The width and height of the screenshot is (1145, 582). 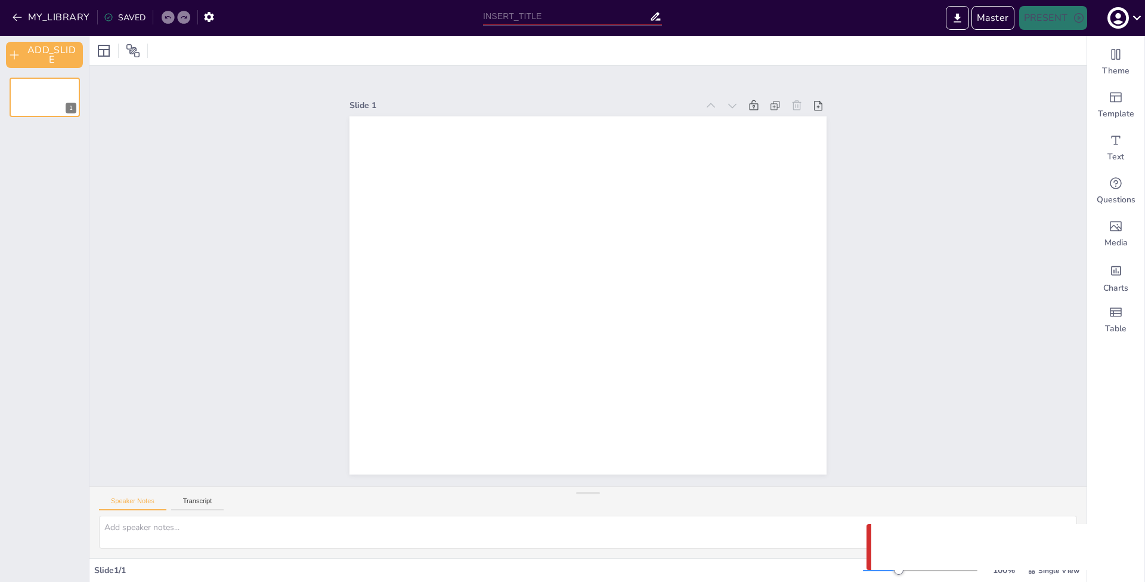 I want to click on div: Add charts and graphs, so click(x=1116, y=277).